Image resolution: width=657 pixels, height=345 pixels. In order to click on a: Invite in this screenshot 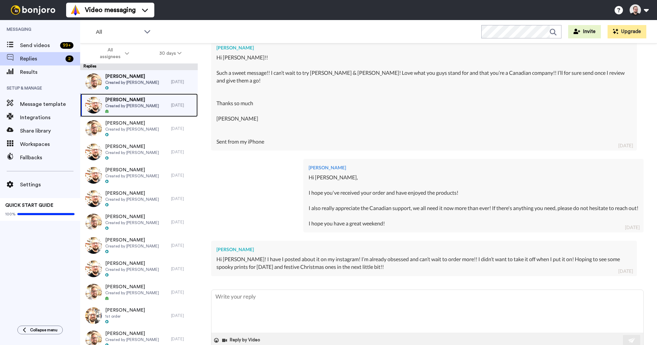, I will do `click(584, 32)`.